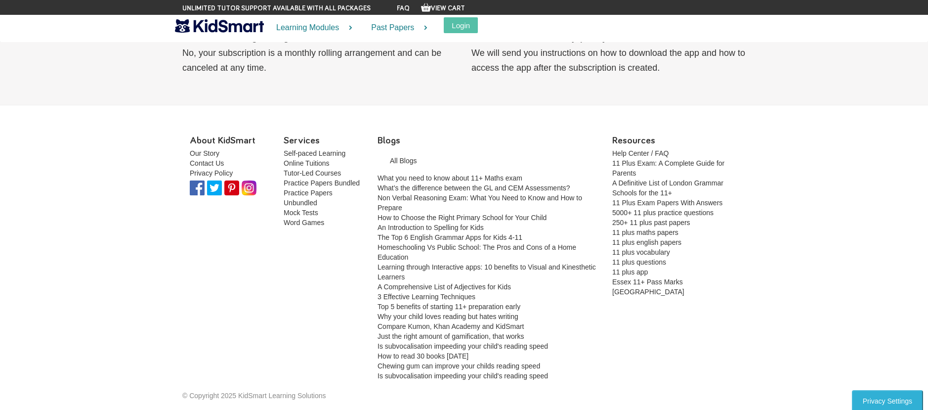 The image size is (928, 410). I want to click on a: View Cart, so click(443, 8).